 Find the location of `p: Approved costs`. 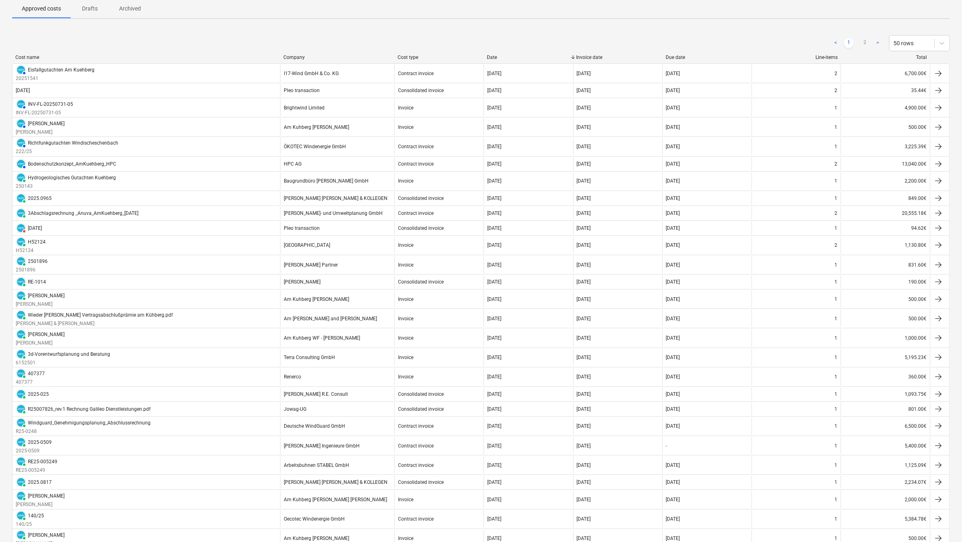

p: Approved costs is located at coordinates (41, 8).